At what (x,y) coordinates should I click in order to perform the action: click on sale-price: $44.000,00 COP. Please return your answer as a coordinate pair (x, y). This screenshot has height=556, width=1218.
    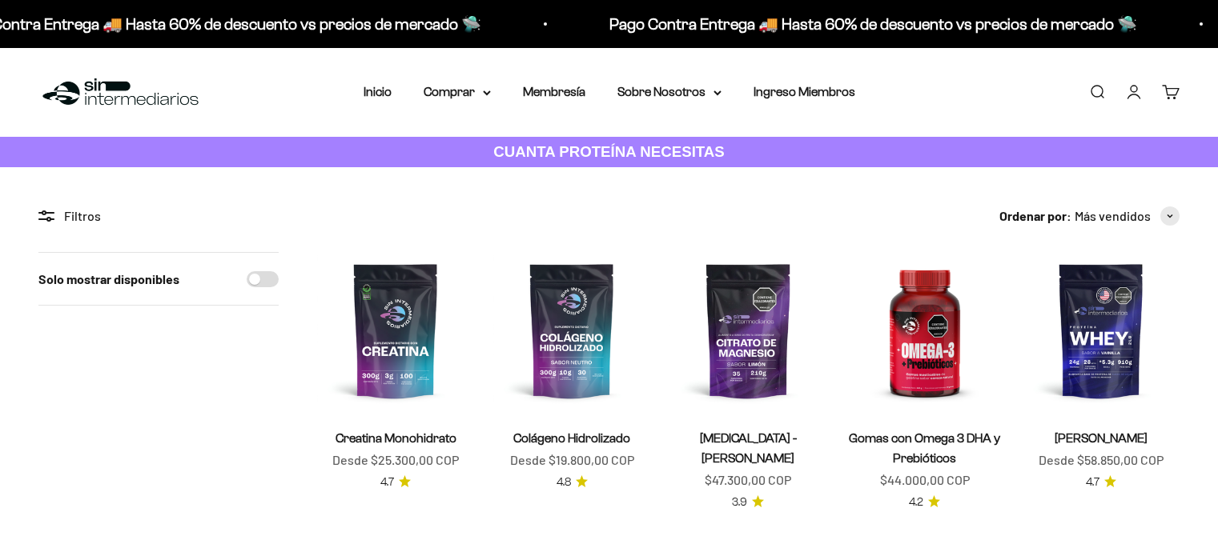
    Looking at the image, I should click on (925, 480).